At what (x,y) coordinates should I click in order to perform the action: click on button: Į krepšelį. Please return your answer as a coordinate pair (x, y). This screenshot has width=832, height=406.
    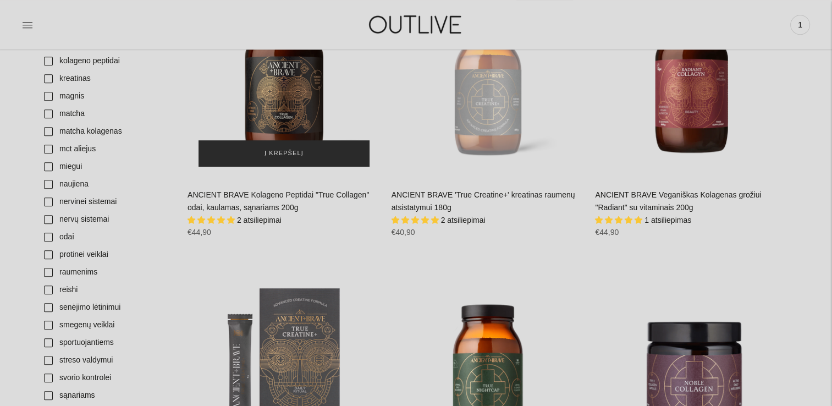
    Looking at the image, I should click on (284, 154).